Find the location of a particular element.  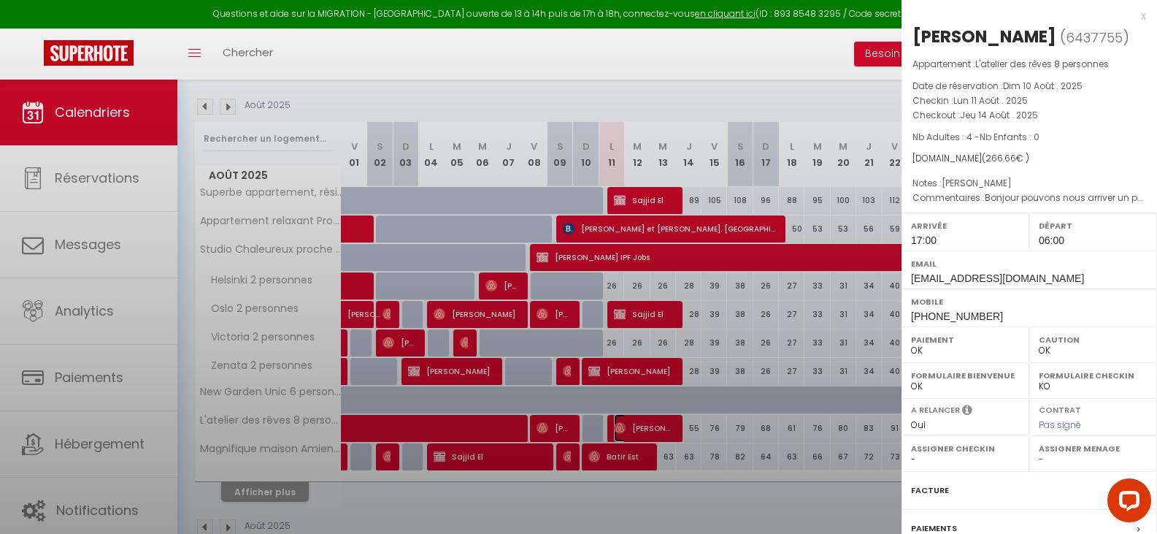

p: Checkin : is located at coordinates (1030, 101).